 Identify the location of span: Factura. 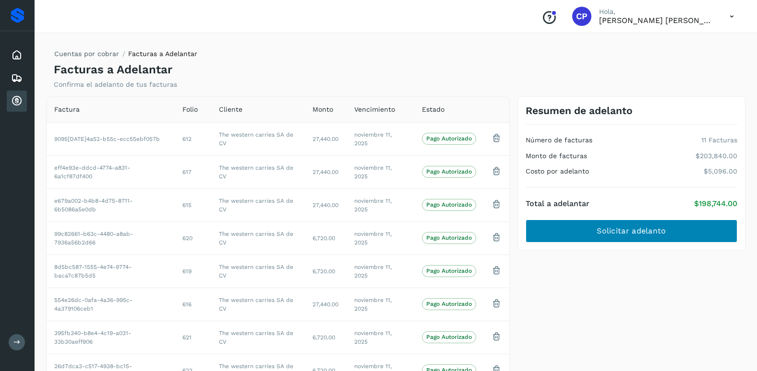
(67, 109).